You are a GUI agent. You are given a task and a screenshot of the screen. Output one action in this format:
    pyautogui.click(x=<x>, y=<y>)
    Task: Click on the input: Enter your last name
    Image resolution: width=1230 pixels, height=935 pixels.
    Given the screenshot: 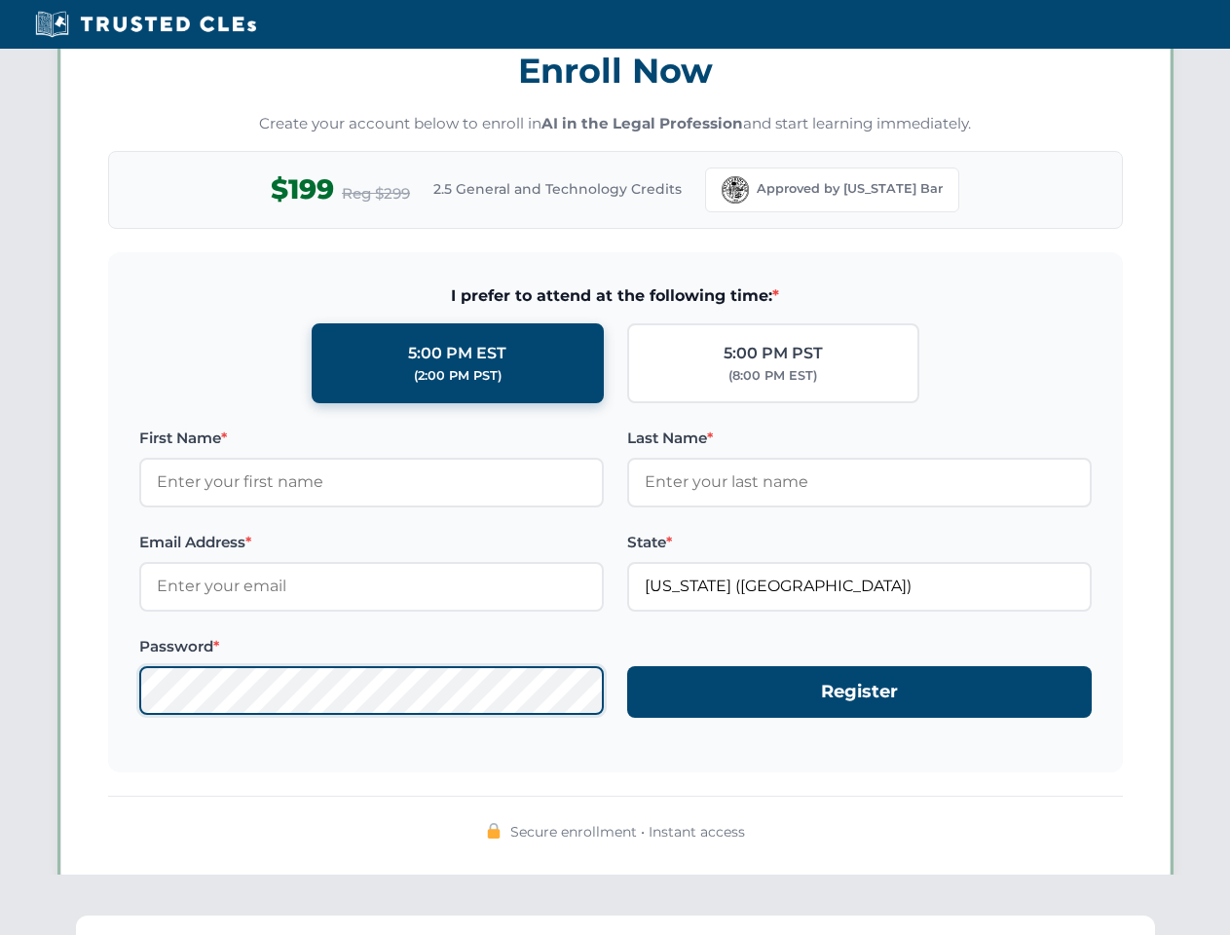 What is the action you would take?
    pyautogui.click(x=859, y=482)
    